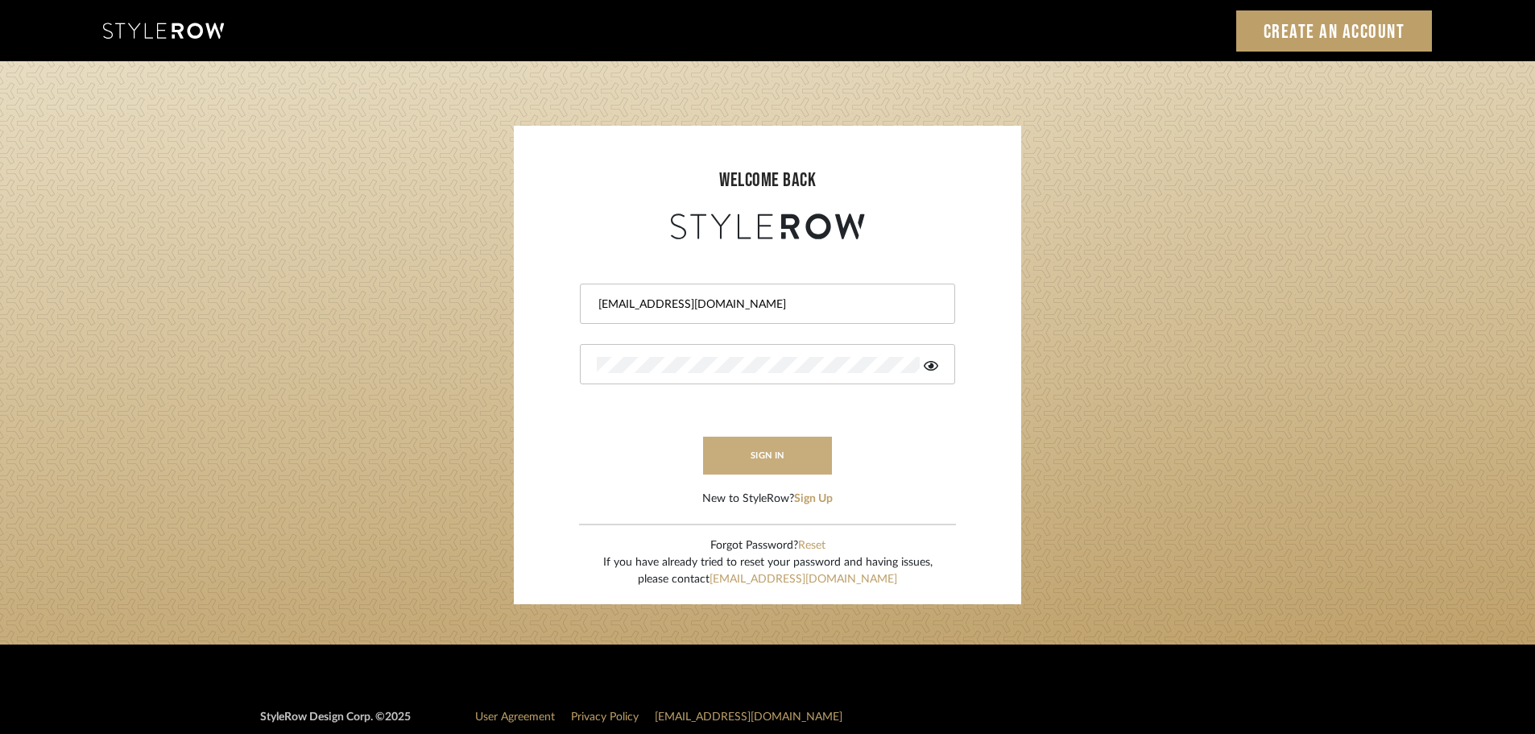 The image size is (1535, 734). Describe the element at coordinates (768, 545) in the screenshot. I see `div: Forgot Password?` at that location.